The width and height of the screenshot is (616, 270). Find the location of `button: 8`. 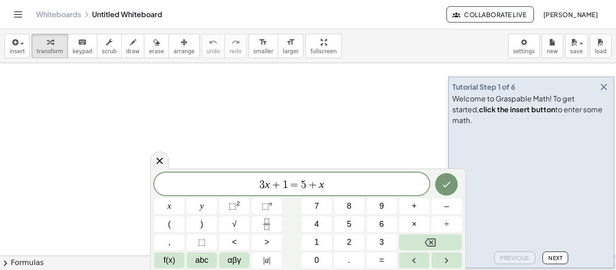

button: 8 is located at coordinates (349, 206).